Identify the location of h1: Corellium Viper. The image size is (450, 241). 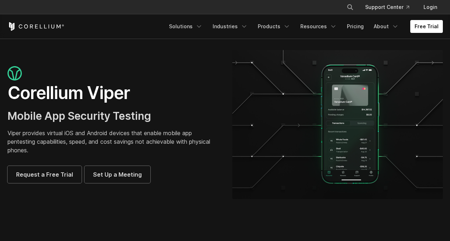
(113, 93).